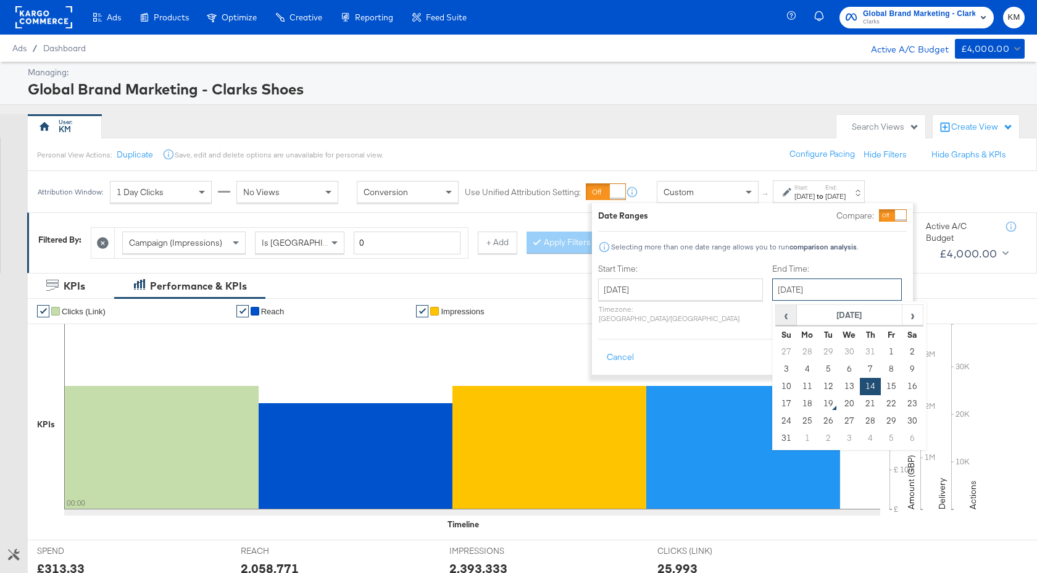 This screenshot has height=573, width=1037. I want to click on span: Products, so click(171, 17).